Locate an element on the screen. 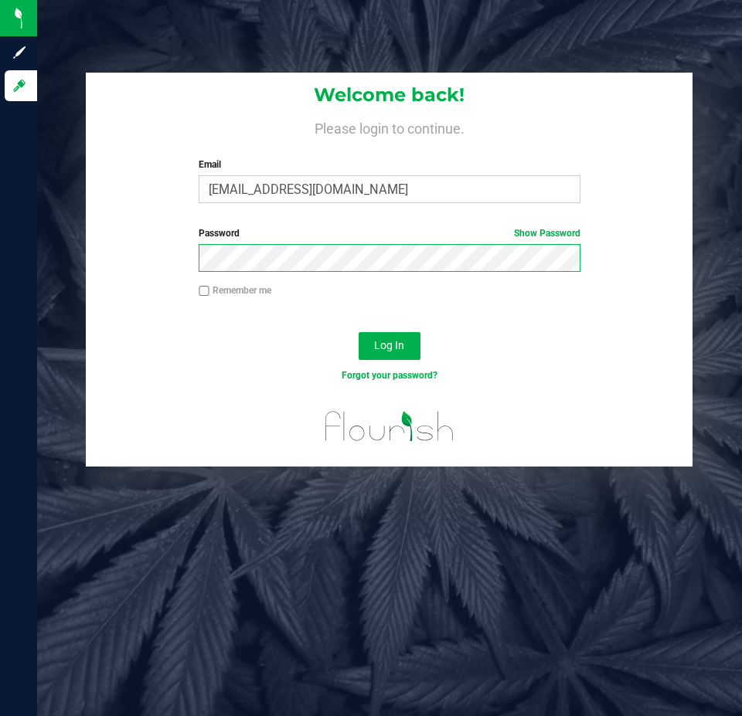  h1: Welcome back! is located at coordinates (389, 95).